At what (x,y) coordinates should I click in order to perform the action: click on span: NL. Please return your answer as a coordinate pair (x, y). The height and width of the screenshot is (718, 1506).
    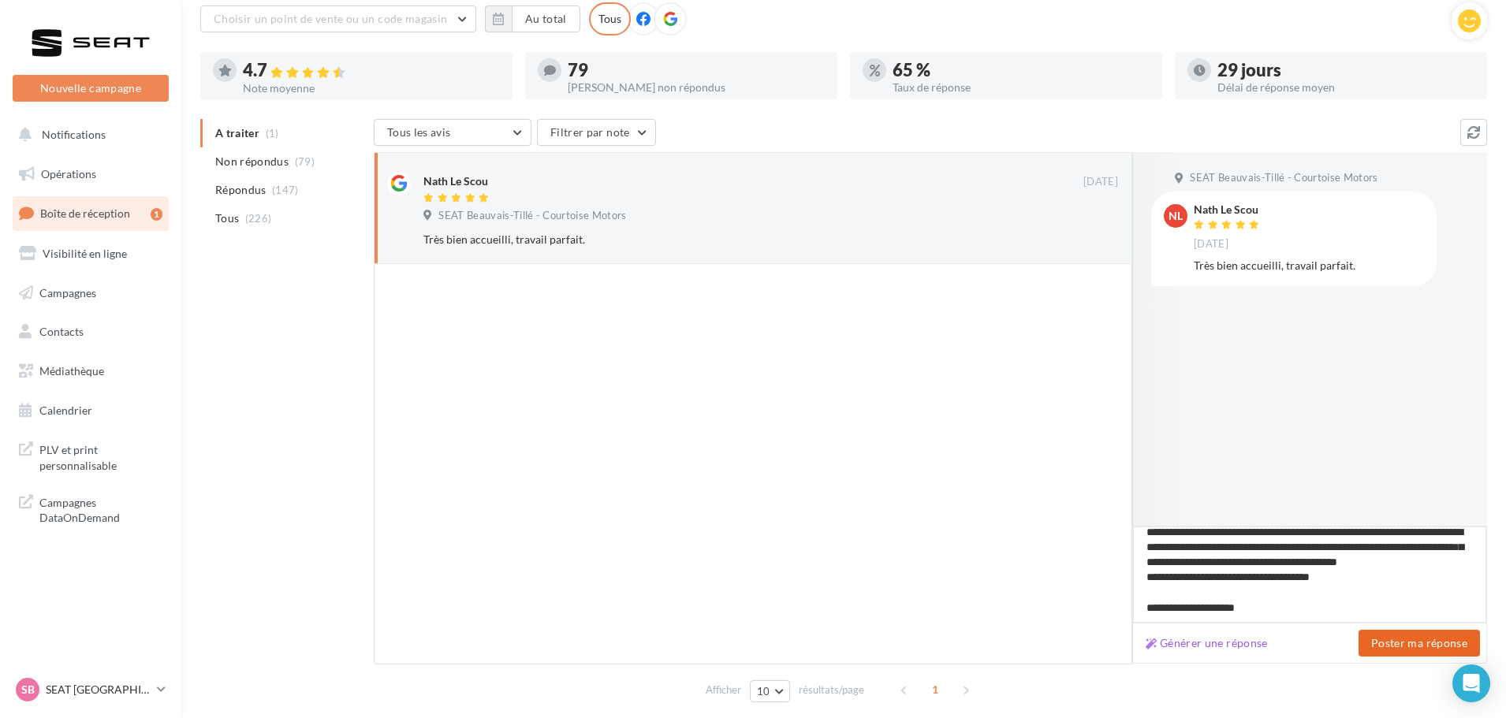
    Looking at the image, I should click on (1175, 216).